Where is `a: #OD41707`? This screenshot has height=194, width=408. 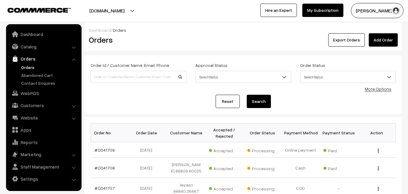
a: #OD41707 is located at coordinates (104, 187).